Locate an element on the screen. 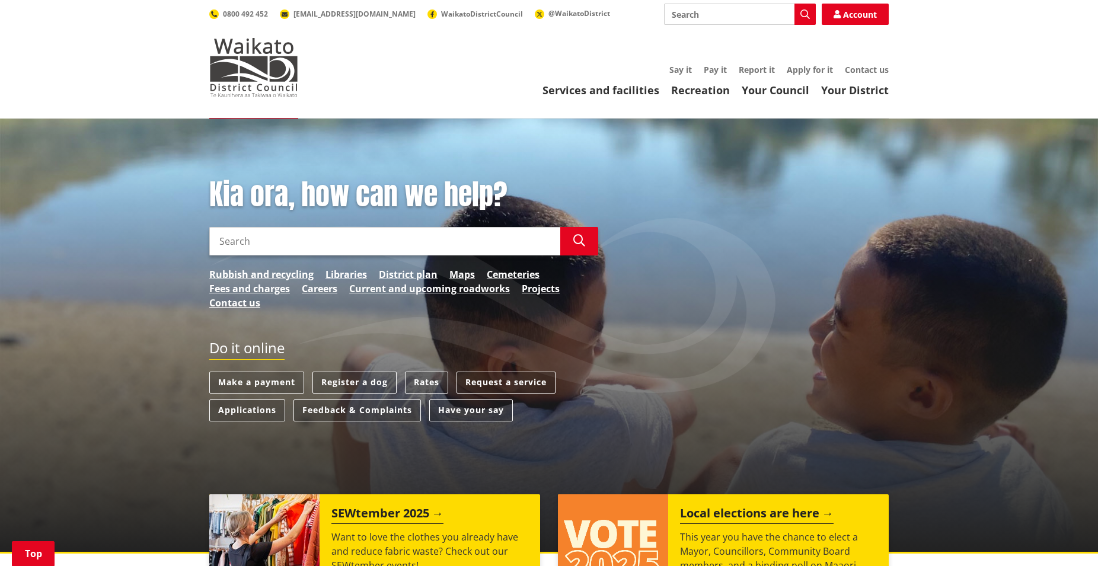  img: Waikato District Council - Te Kaunihera aa Takiwaa o Waikato is located at coordinates (254, 68).